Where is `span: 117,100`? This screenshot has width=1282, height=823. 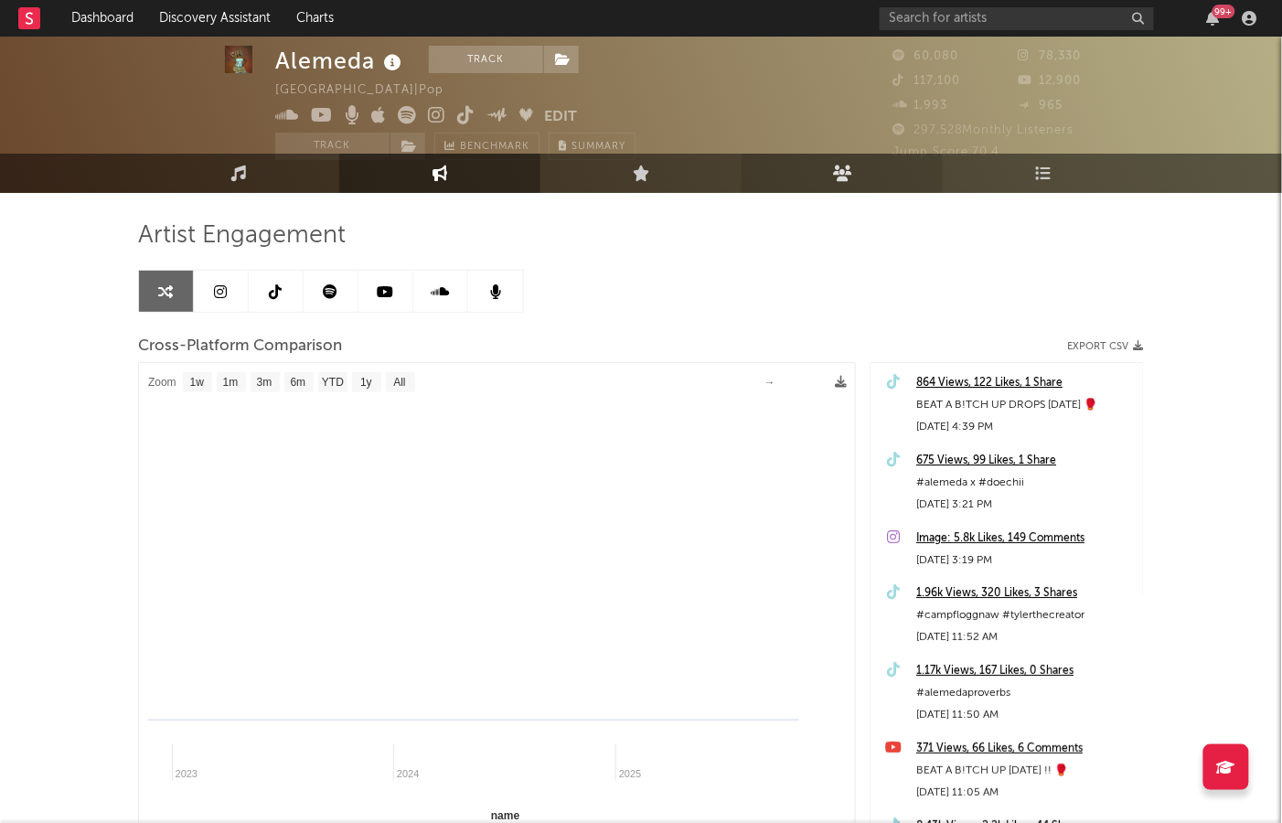
span: 117,100 is located at coordinates (927, 80).